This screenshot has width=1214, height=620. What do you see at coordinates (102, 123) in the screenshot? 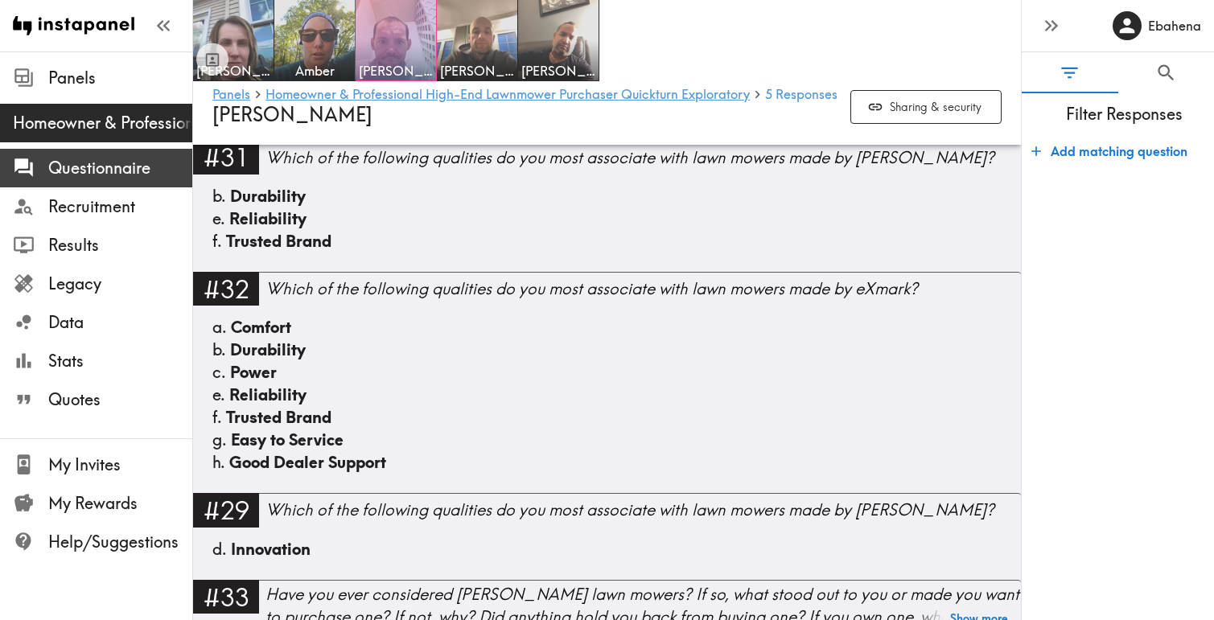
I see `div: Homeowner & Professional High-End Lawnmower Purchaser Quickturn Exploratory` at bounding box center [102, 123].